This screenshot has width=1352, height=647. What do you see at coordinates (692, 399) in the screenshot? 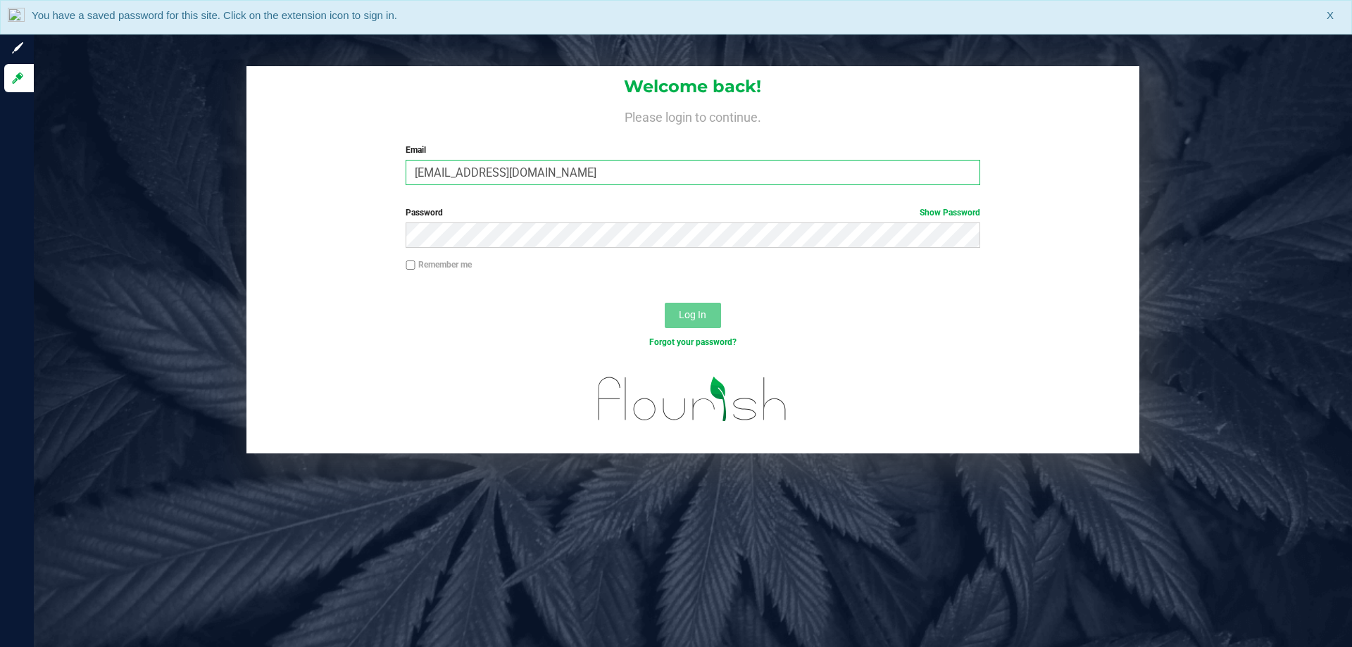
I see `img: flourish_logo.svg` at bounding box center [692, 399].